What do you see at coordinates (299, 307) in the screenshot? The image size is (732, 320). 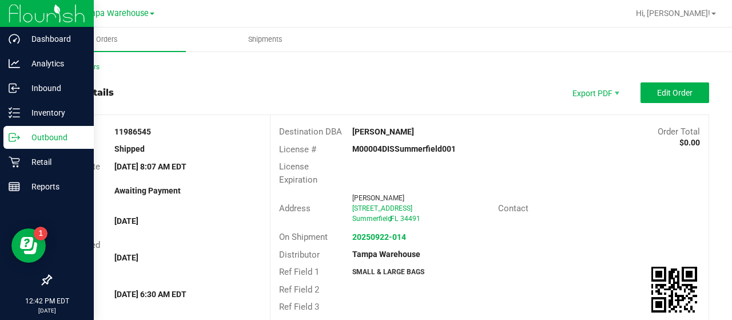 I see `span: Ref Field 3` at bounding box center [299, 307].